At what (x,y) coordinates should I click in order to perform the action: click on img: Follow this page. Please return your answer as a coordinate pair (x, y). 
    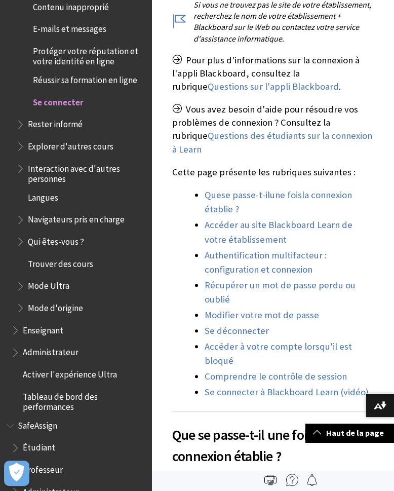
    Looking at the image, I should click on (312, 480).